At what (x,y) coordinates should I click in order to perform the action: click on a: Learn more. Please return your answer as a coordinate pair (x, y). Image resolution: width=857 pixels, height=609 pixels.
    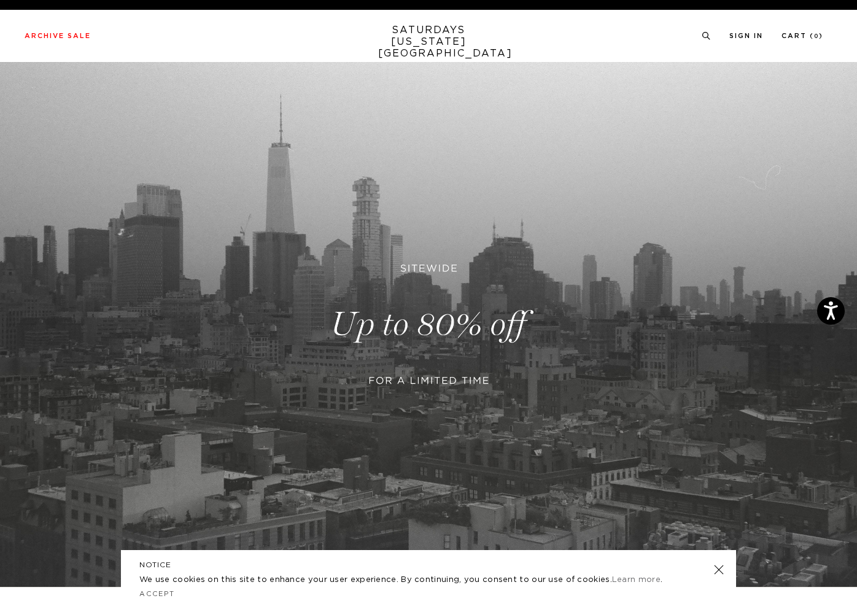
    Looking at the image, I should click on (636, 579).